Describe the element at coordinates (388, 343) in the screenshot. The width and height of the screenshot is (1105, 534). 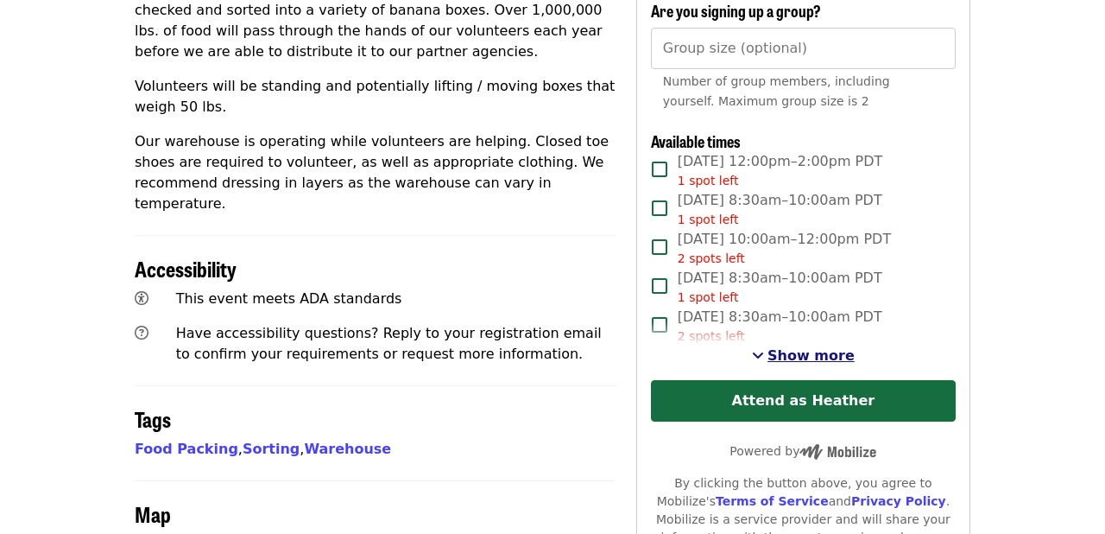
I see `span: Have accessibility questions? Reply to your registration email to confirm your requirements or re...` at that location.